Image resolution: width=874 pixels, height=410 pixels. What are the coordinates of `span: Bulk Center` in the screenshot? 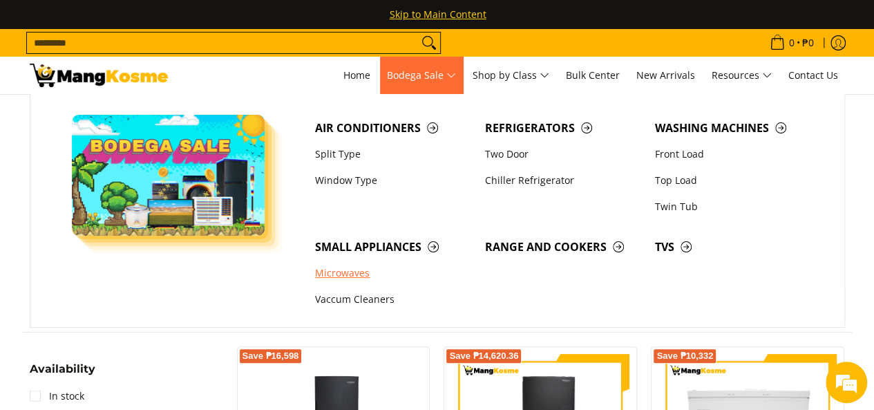 It's located at (593, 75).